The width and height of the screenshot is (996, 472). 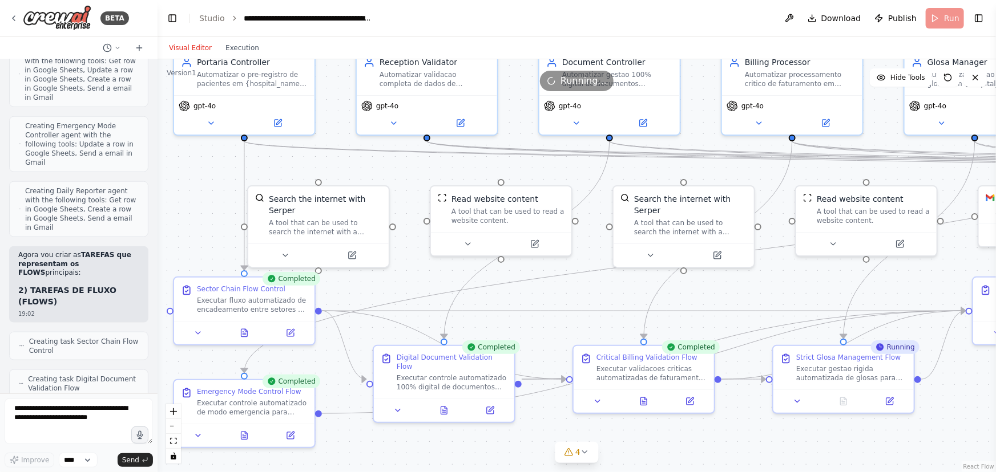 What do you see at coordinates (527, 240) in the screenshot?
I see `g: Edge from fb2f58b8-836a-4495-b93b-5f38d06619f8 to 146bdfb6-f1fd-4ab1-be1f-9e87597a6205` at bounding box center [527, 240].